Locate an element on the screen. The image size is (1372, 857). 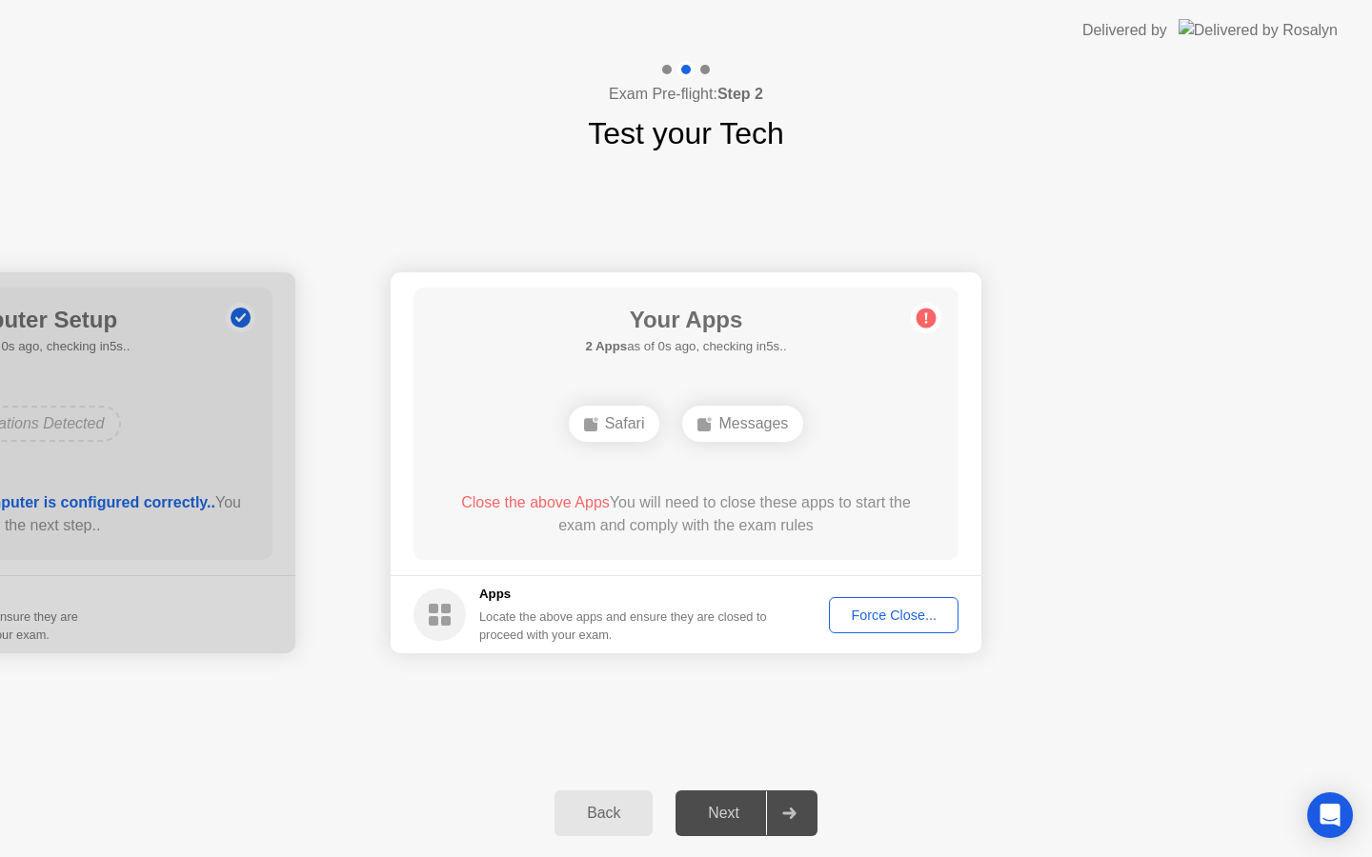
div: Force Close... is located at coordinates (894, 615).